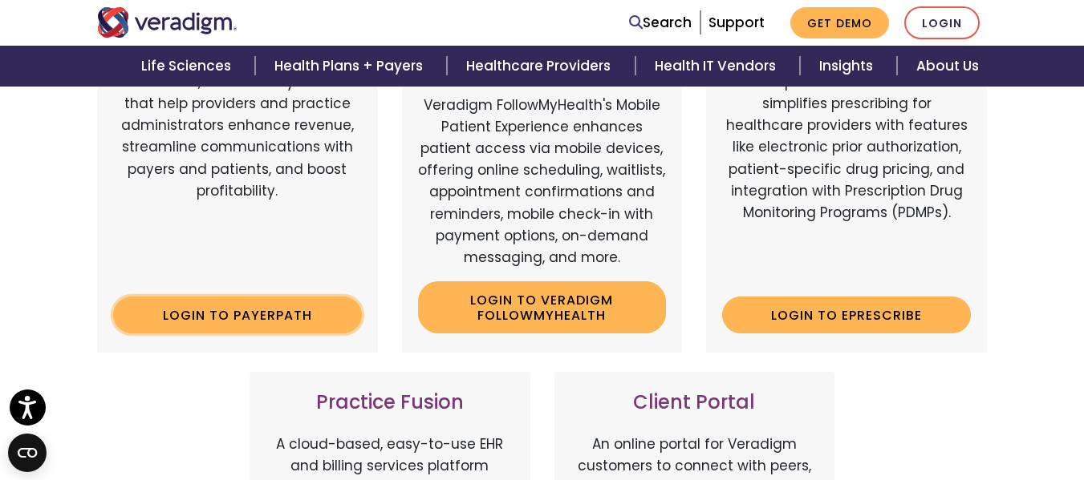  Describe the element at coordinates (736, 22) in the screenshot. I see `a: Support` at that location.